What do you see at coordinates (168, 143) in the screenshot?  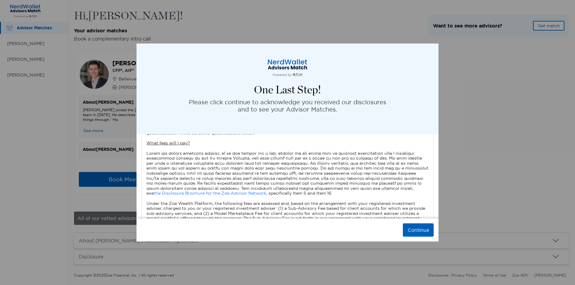 I see `u: What fees will I pay?` at bounding box center [168, 143].